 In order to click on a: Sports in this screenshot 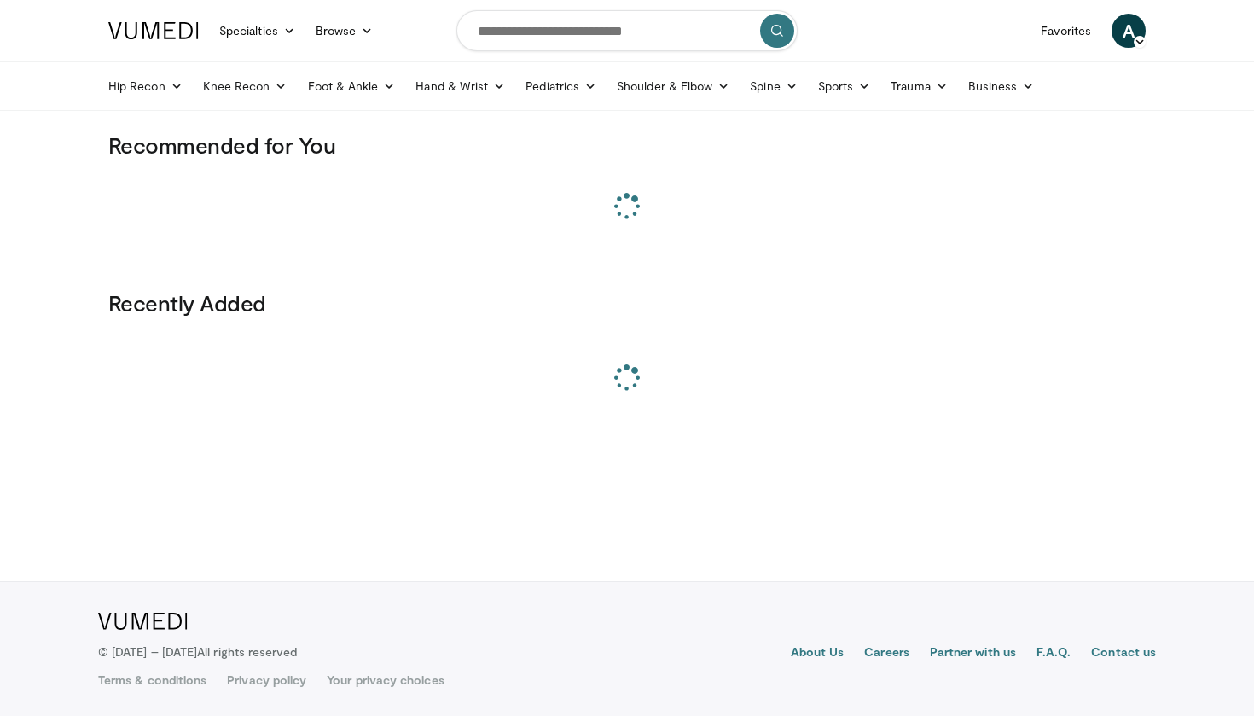, I will do `click(844, 86)`.